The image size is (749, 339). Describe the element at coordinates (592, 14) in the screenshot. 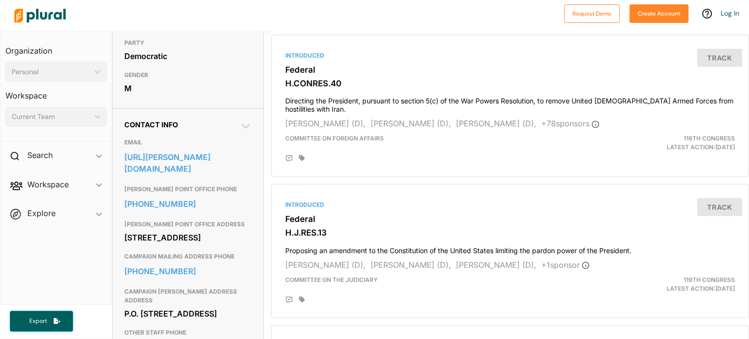

I see `button: Request Demo` at that location.